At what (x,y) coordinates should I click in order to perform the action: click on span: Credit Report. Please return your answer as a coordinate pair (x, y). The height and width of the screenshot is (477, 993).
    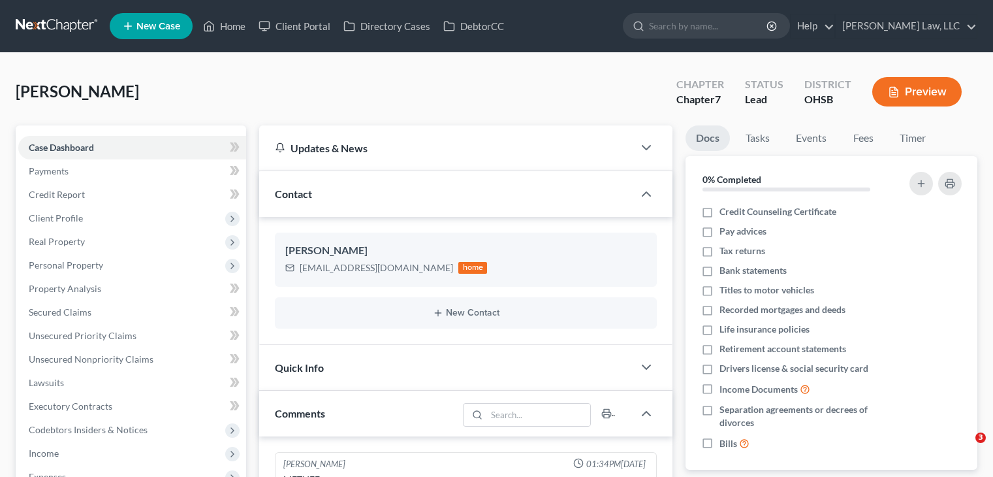
    Looking at the image, I should click on (57, 194).